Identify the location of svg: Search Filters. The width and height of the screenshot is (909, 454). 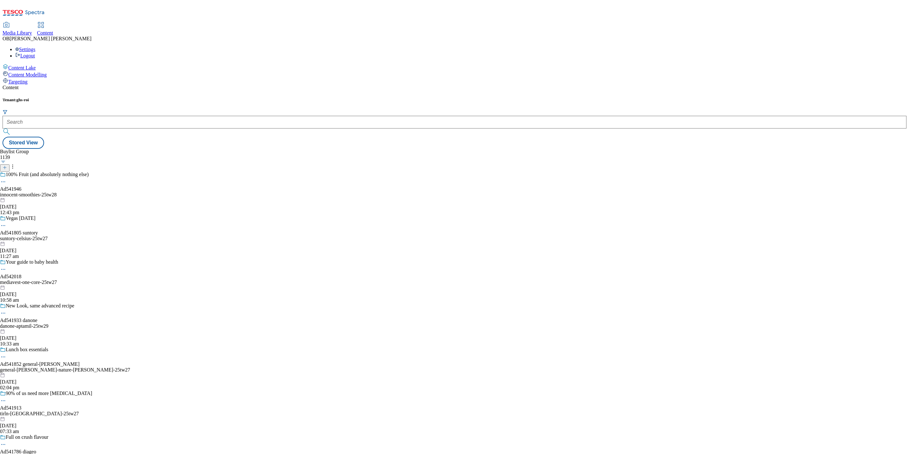
(5, 112).